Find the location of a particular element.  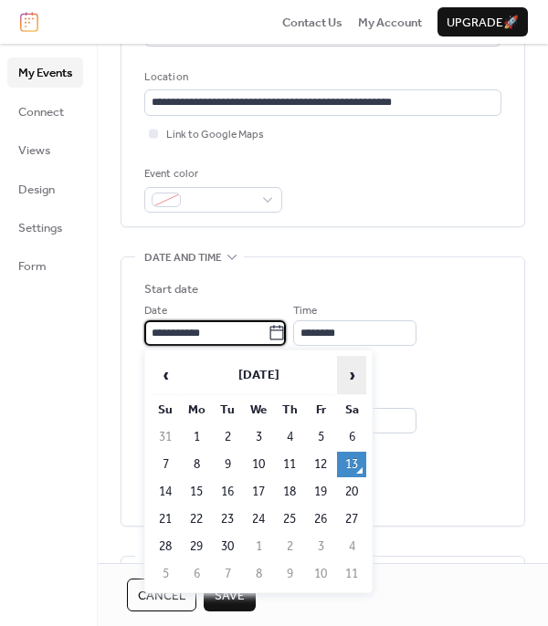

th: Su is located at coordinates (165, 410).